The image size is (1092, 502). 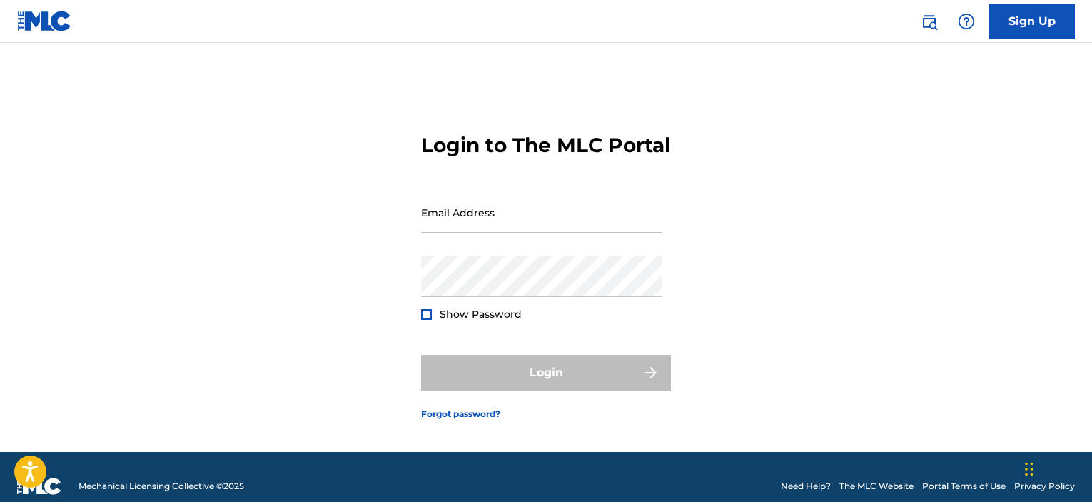 I want to click on a: Portal Terms of Use, so click(x=964, y=486).